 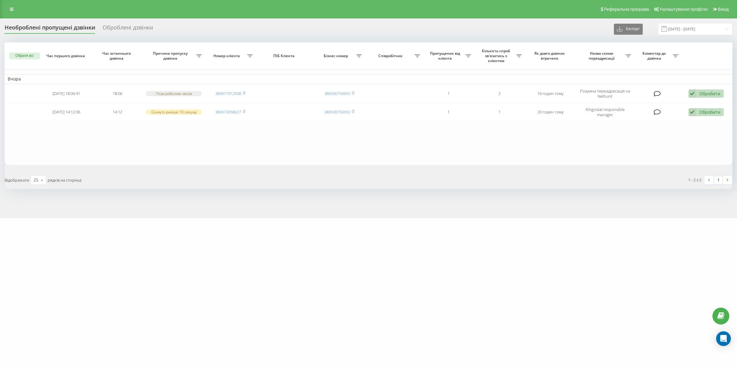 What do you see at coordinates (626, 9) in the screenshot?
I see `span: Реферальна програма` at bounding box center [626, 9].